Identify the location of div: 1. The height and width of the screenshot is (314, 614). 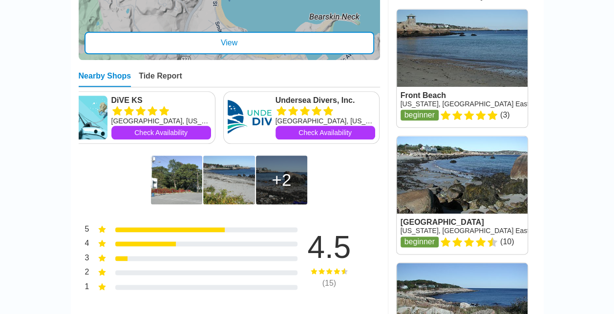
(84, 288).